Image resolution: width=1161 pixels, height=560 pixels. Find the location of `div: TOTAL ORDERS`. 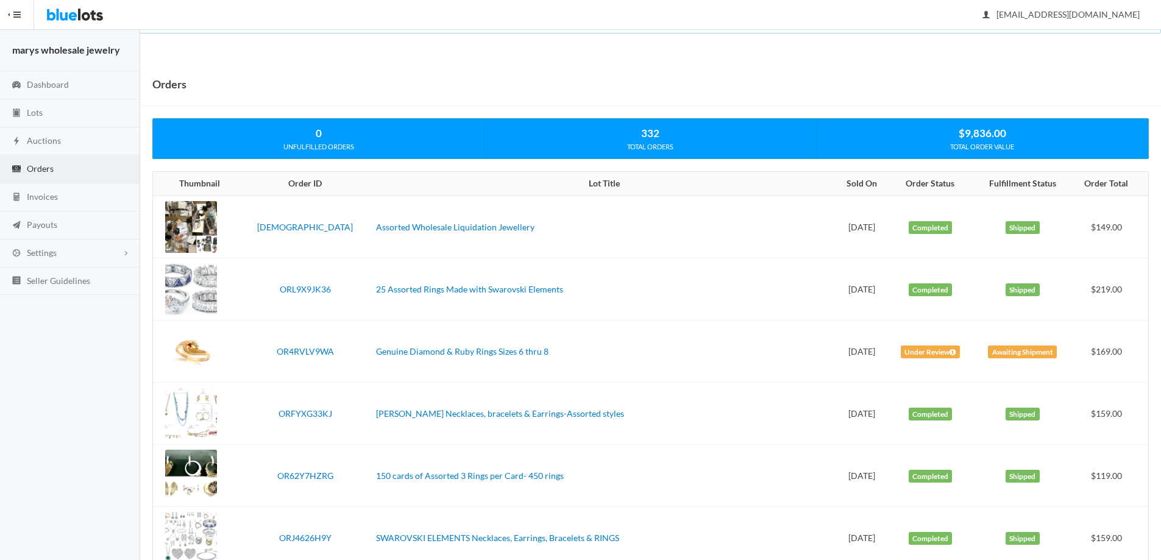

div: TOTAL ORDERS is located at coordinates (650, 147).